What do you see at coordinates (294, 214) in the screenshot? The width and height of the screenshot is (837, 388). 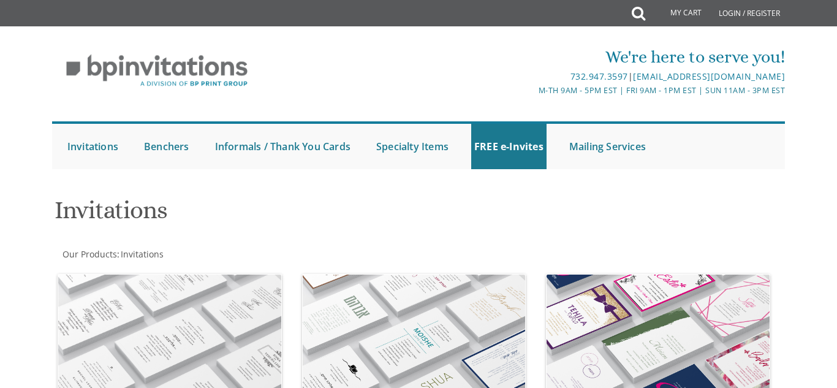 I see `h1: Invitations` at bounding box center [294, 214].